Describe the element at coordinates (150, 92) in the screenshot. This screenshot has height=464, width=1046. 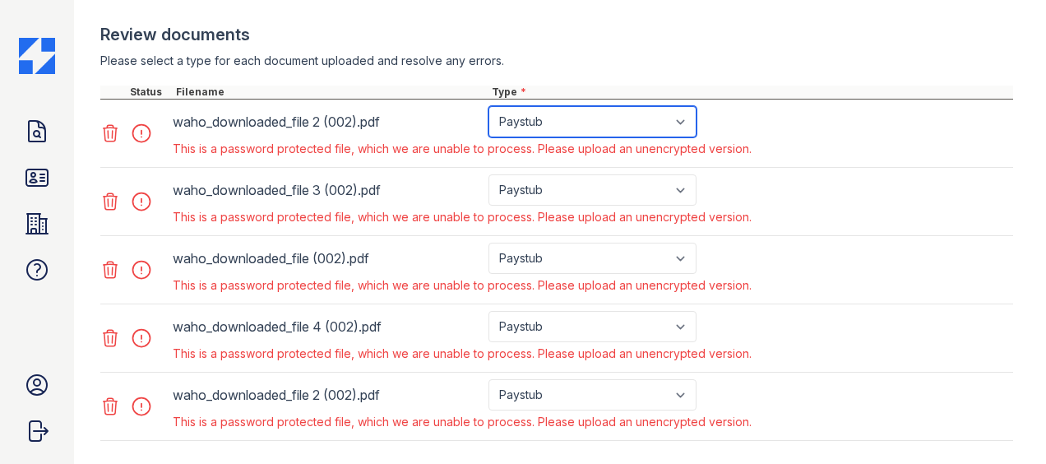
I see `div: Status` at that location.